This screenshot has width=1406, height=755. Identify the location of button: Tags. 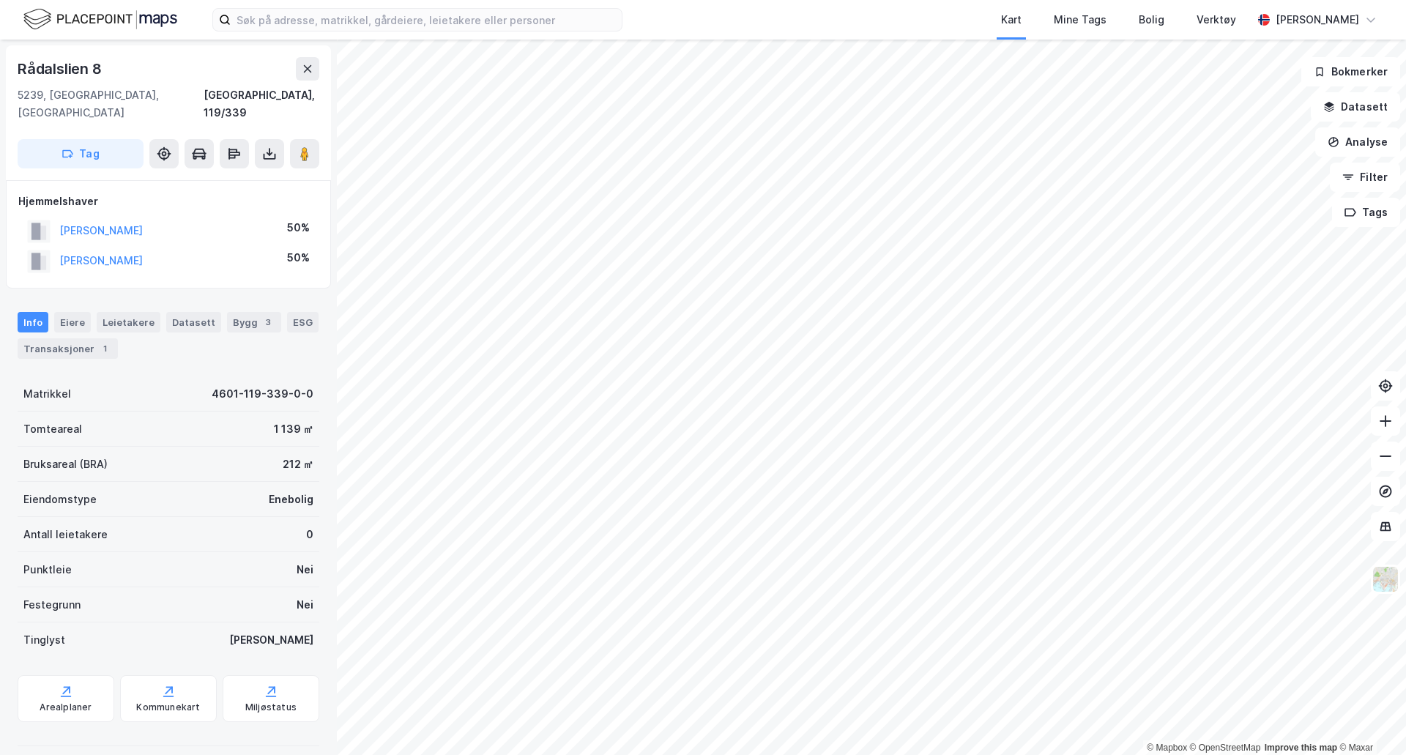
(1366, 212).